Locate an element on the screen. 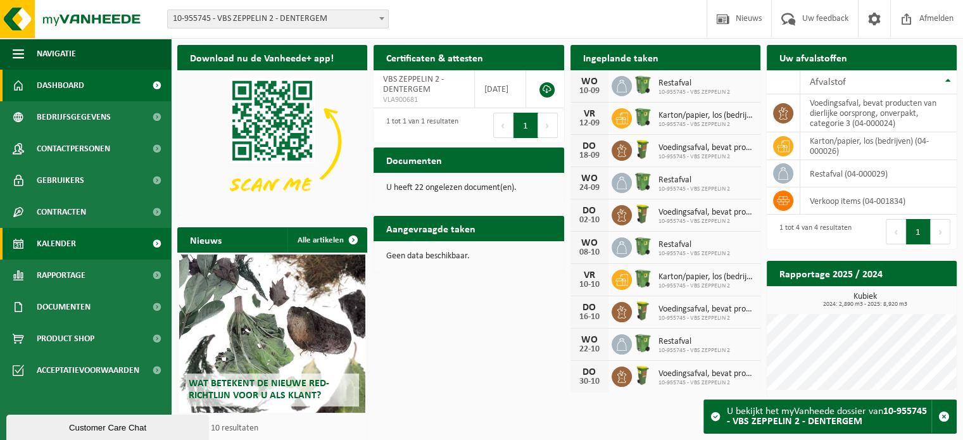 The height and width of the screenshot is (440, 963). div: 22-10 is located at coordinates (589, 349).